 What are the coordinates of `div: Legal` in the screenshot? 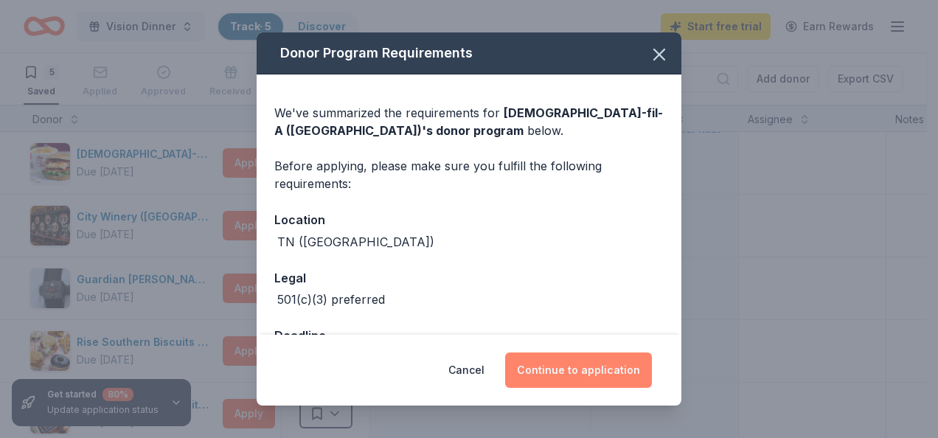 It's located at (469, 278).